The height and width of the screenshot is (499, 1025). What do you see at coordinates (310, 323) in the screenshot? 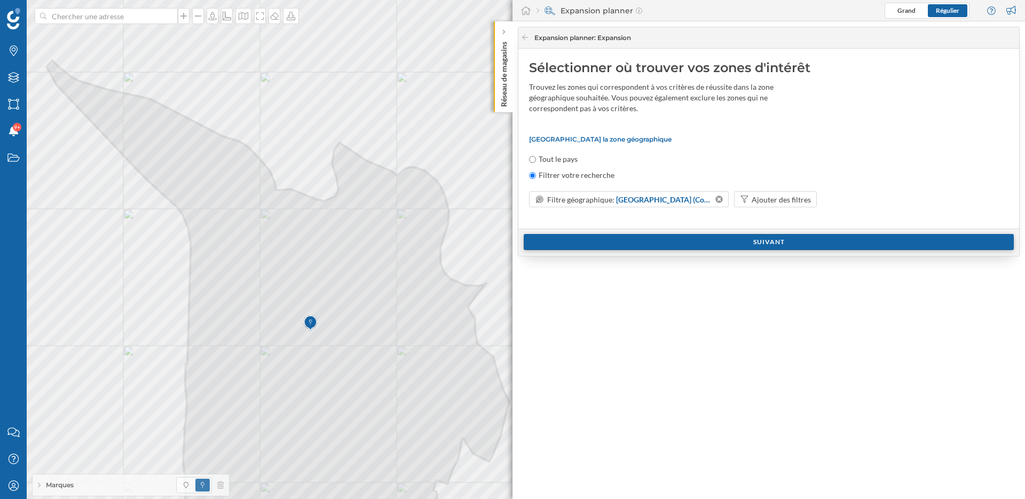
I see `img: Marker` at bounding box center [310, 323].